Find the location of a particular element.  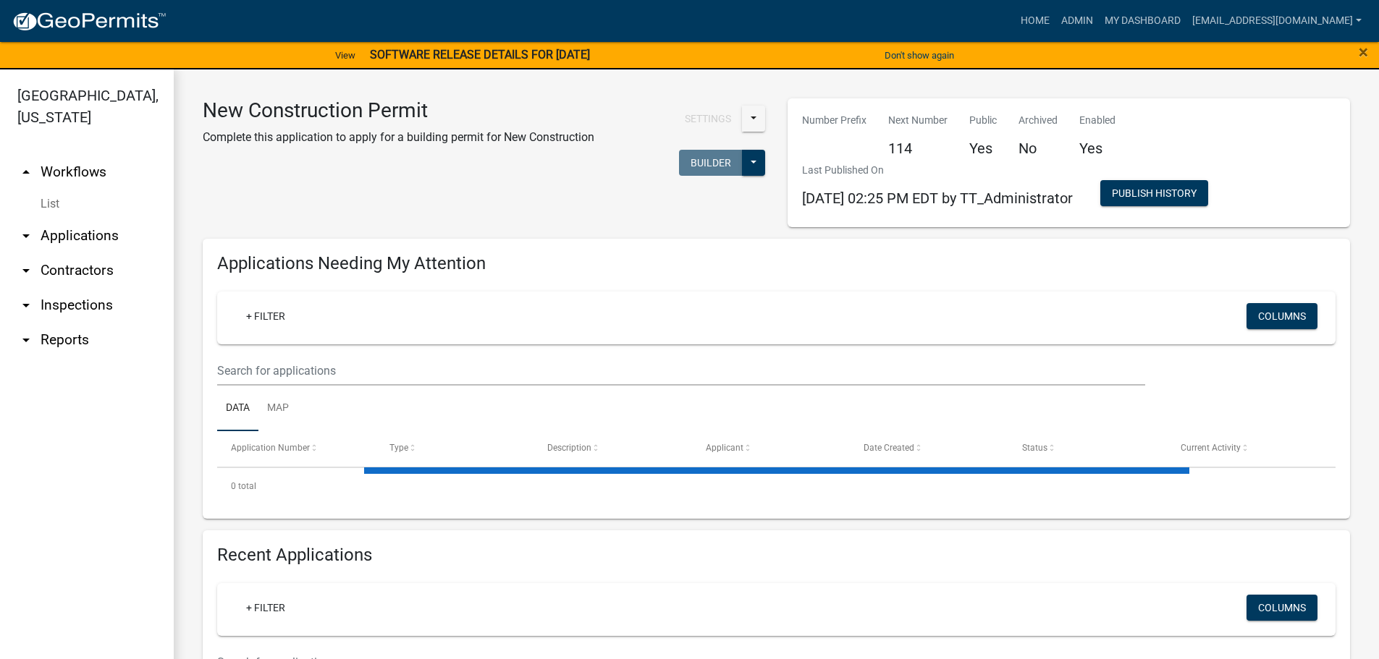

span: Current Activity is located at coordinates (1210, 448).